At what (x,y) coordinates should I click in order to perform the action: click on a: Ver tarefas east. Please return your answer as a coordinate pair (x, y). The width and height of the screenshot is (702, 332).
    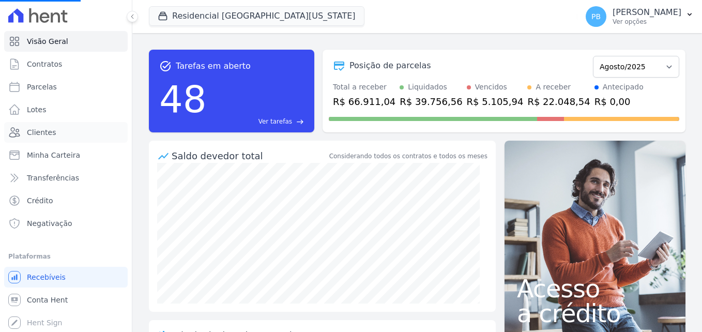
    Looking at the image, I should click on (257, 121).